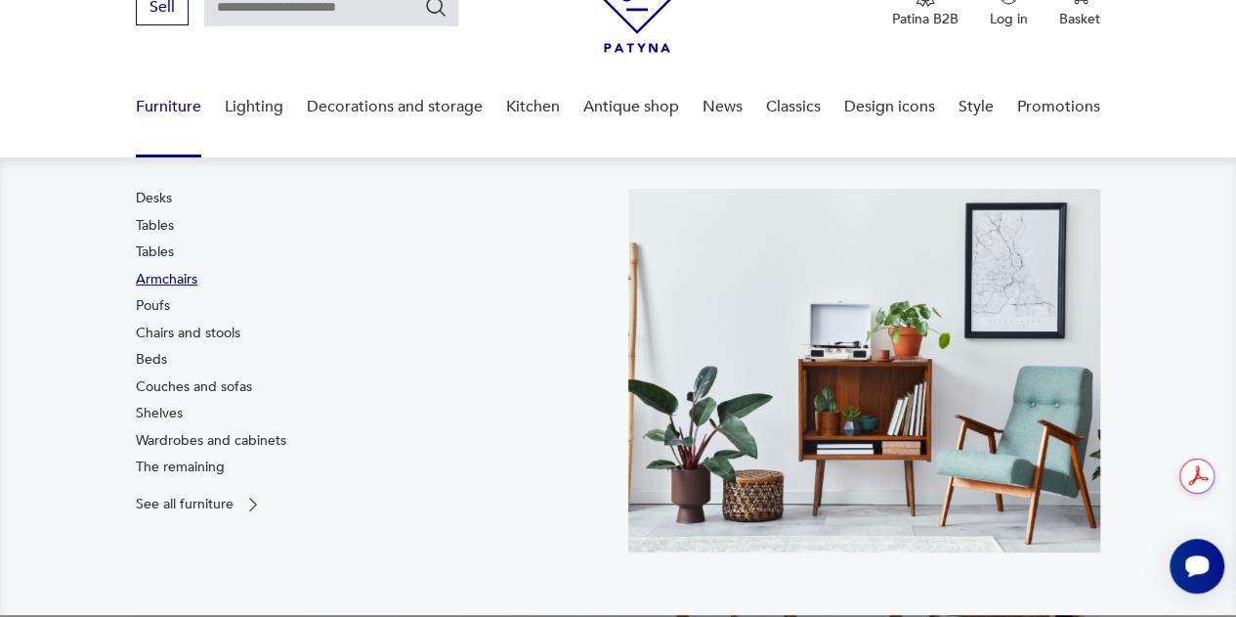 This screenshot has height=617, width=1236. Describe the element at coordinates (152, 305) in the screenshot. I see `font: Poufs` at that location.